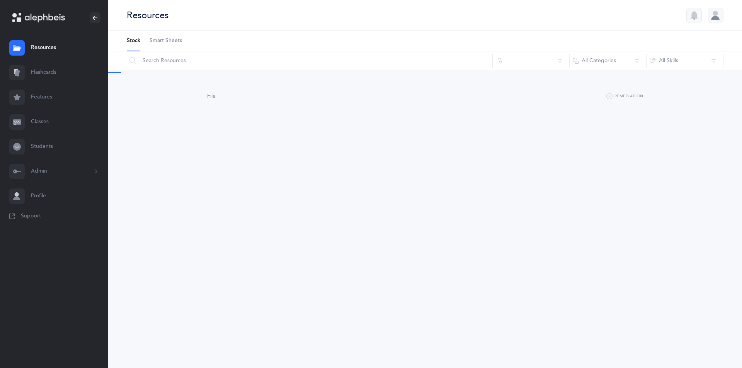 The image size is (742, 368). I want to click on div: Resources, so click(148, 15).